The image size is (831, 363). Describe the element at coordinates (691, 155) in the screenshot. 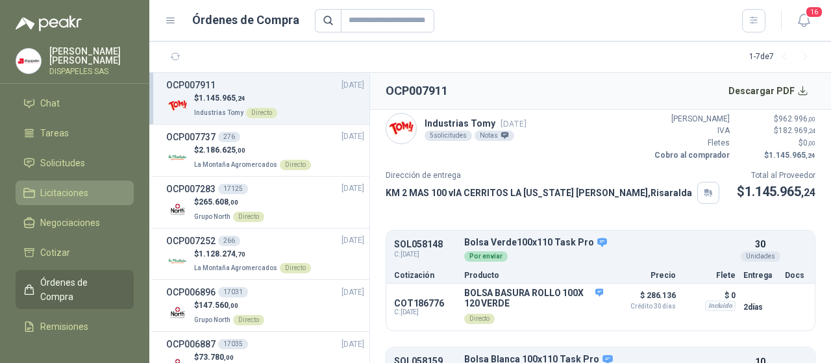

I see `p: Cobro al comprador` at that location.